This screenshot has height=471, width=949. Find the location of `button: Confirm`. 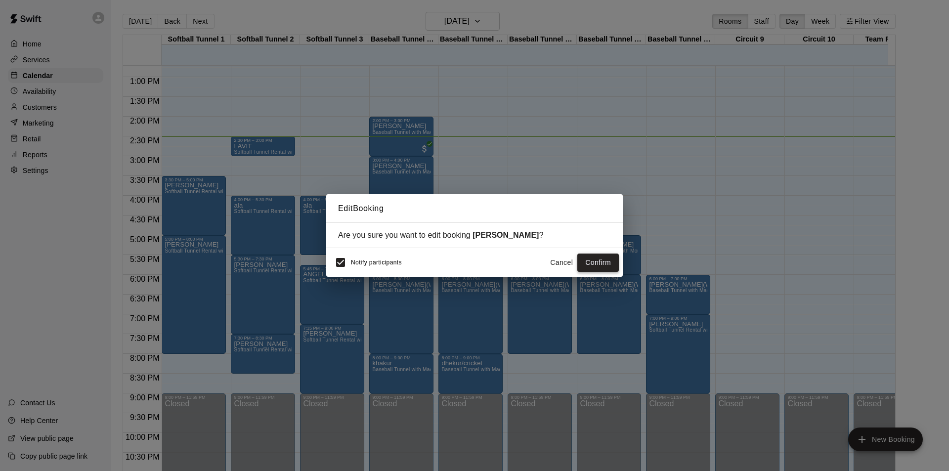

button: Confirm is located at coordinates (598, 263).